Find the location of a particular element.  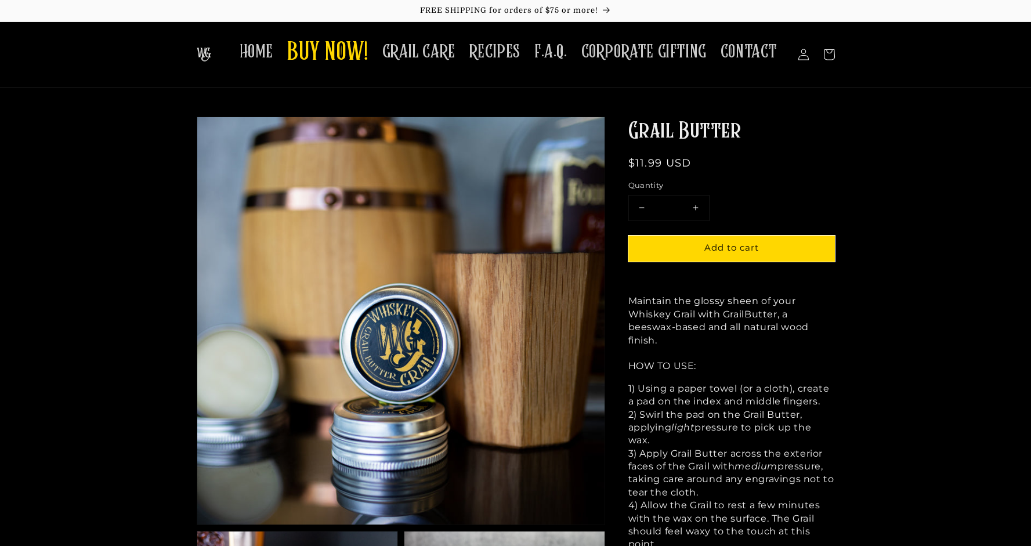

p: FREE SHIPPING for orders of $75 or more! is located at coordinates (515, 10).